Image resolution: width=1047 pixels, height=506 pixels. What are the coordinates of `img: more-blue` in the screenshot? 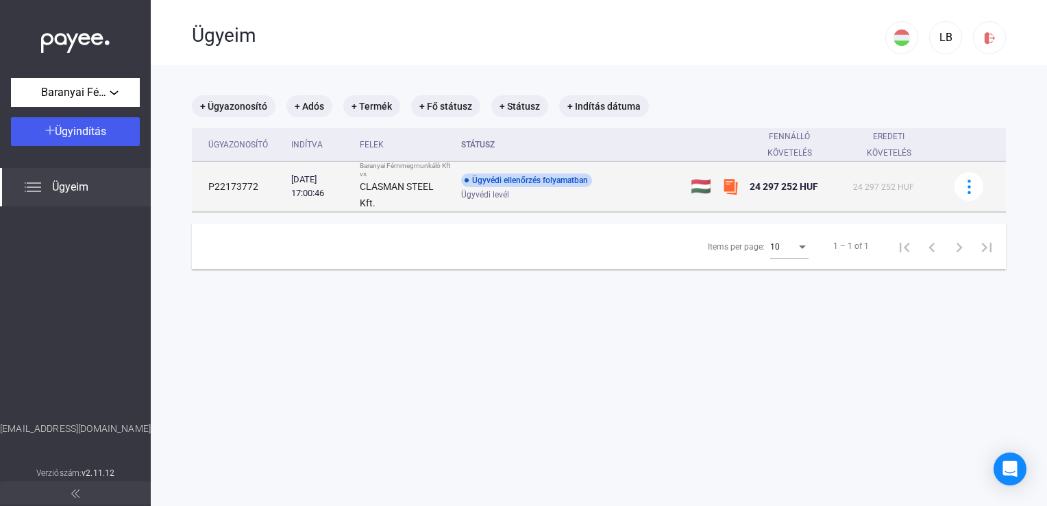 It's located at (969, 186).